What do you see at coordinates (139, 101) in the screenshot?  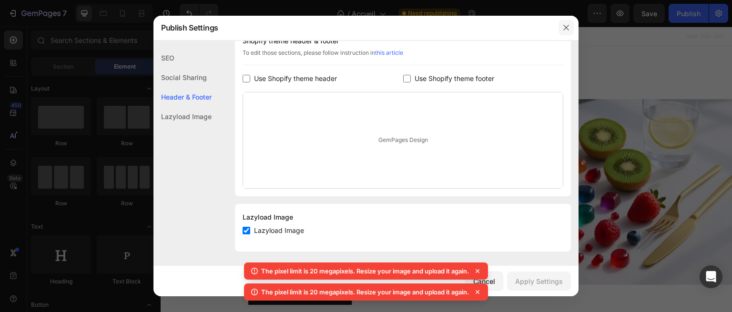 I see `h1: Rich Text Editor. Editing area: main` at bounding box center [139, 101].